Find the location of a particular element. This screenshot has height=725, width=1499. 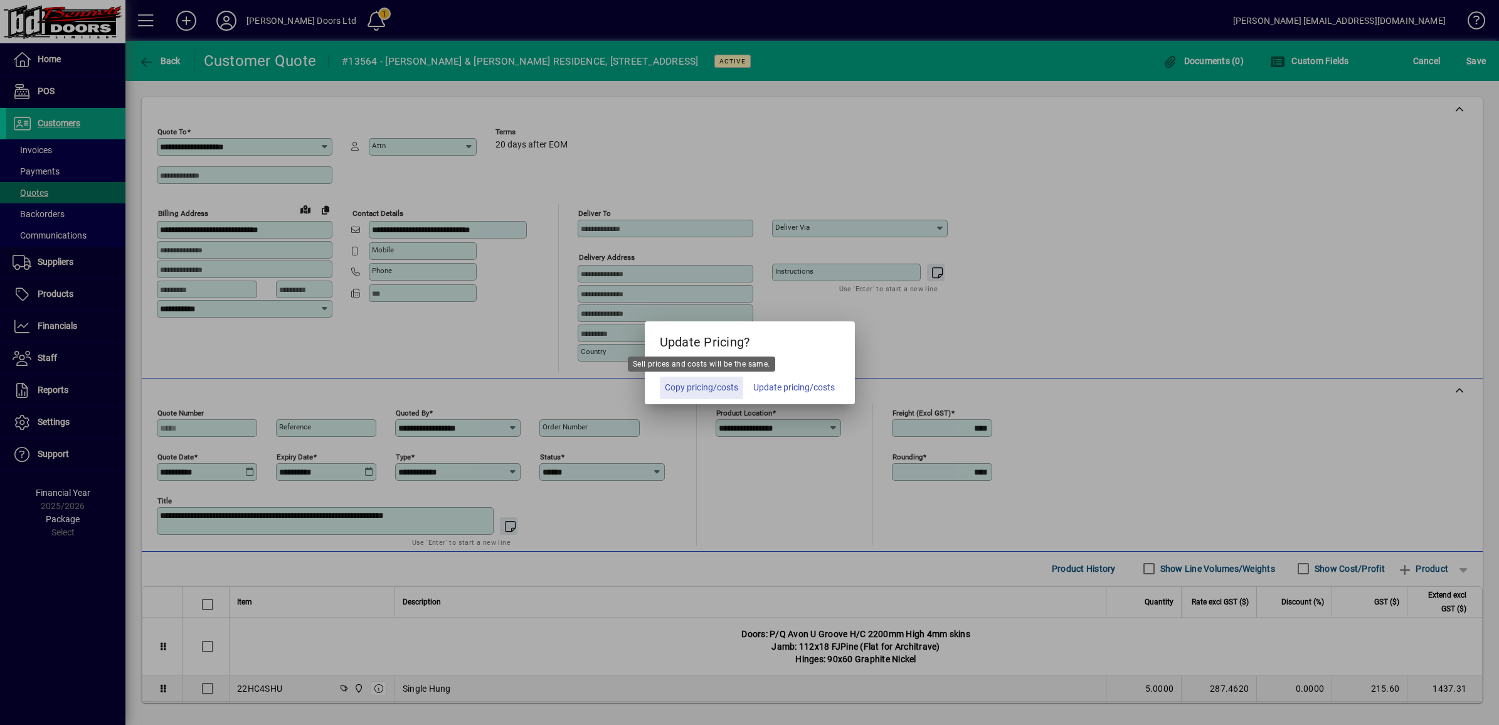

div: Sell prices and costs will be the same. is located at coordinates (701, 364).